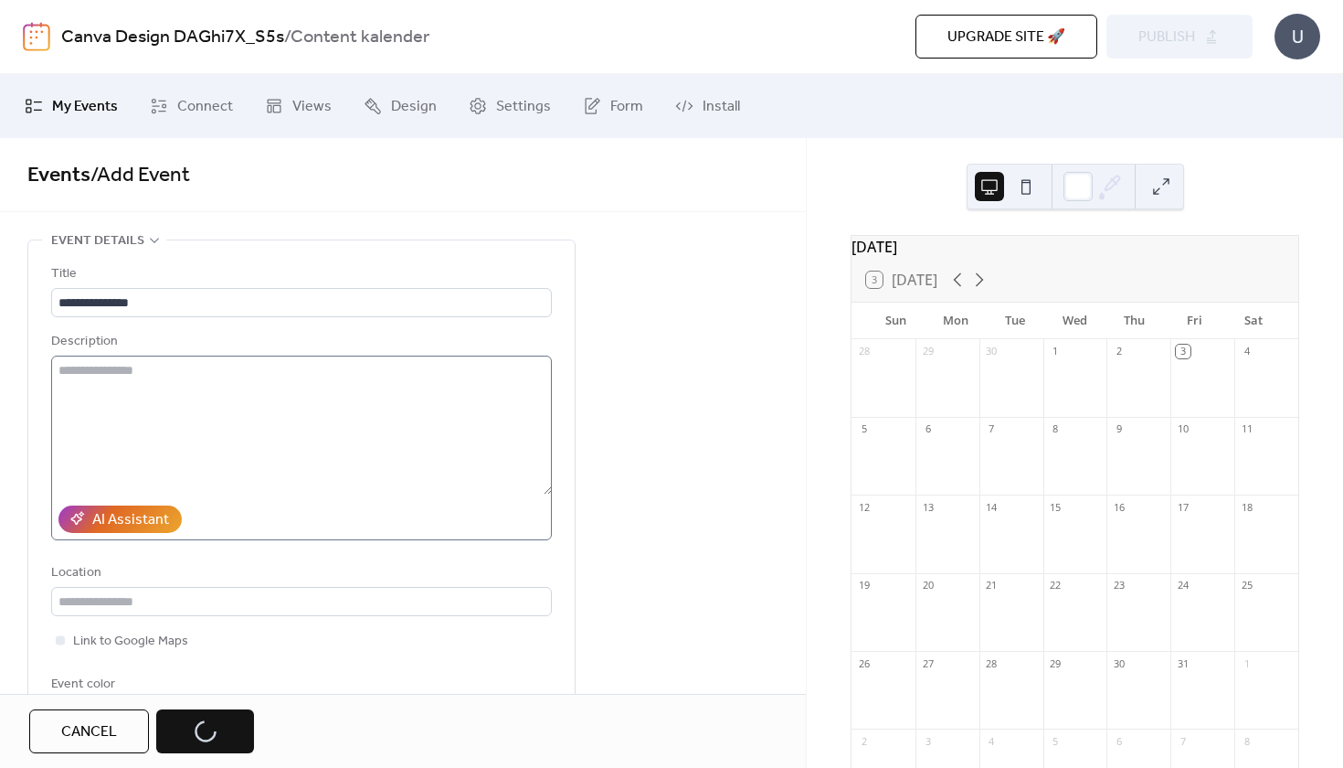 This screenshot has height=768, width=1343. Describe the element at coordinates (1118, 506) in the screenshot. I see `div: 16` at that location.